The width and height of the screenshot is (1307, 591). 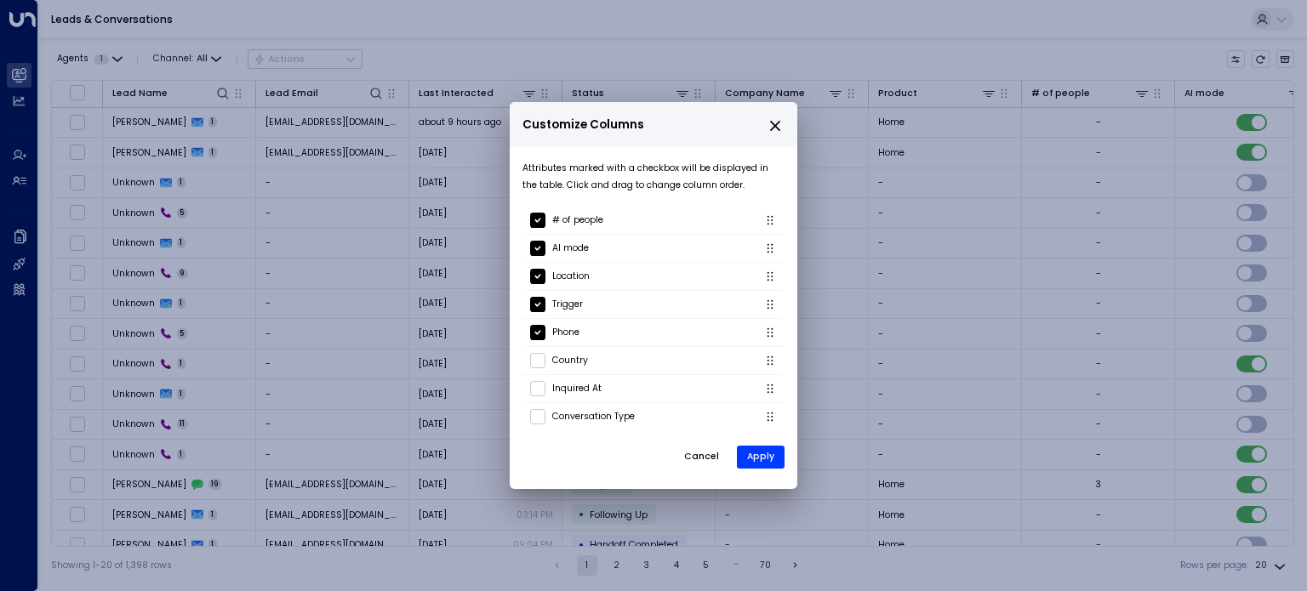 What do you see at coordinates (577, 389) in the screenshot?
I see `p: Inquired At` at bounding box center [577, 389].